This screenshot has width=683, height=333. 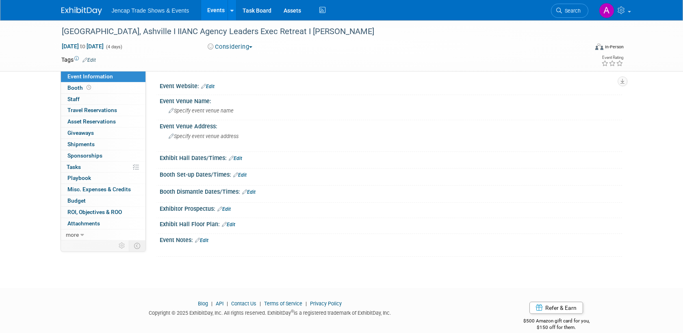 I want to click on div: $150 off for them., so click(x=556, y=327).